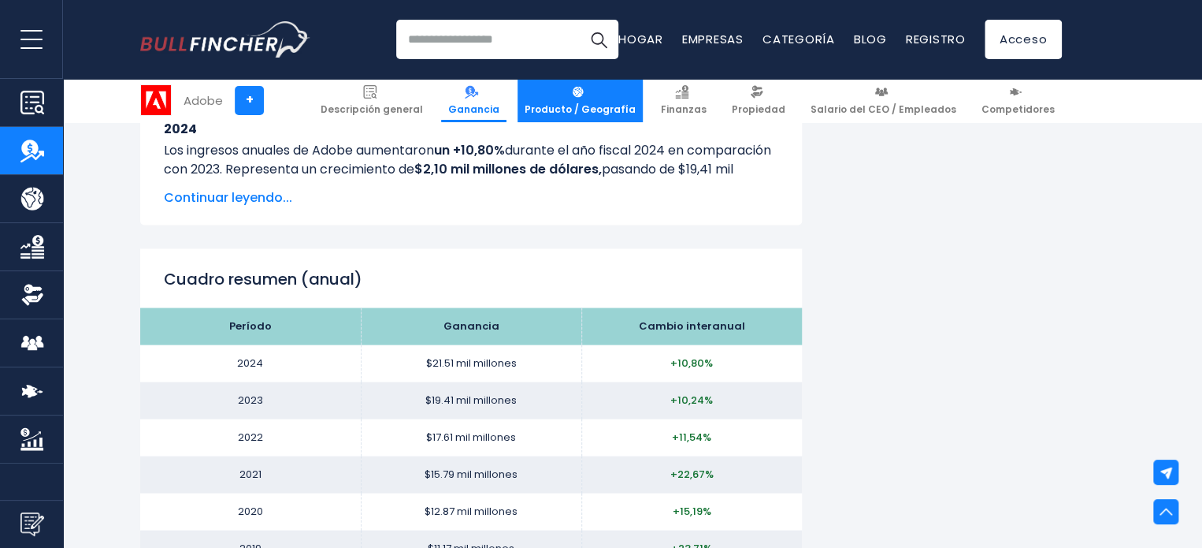 This screenshot has height=548, width=1202. Describe the element at coordinates (471, 473) in the screenshot. I see `font: $15.79 mil millones` at that location.